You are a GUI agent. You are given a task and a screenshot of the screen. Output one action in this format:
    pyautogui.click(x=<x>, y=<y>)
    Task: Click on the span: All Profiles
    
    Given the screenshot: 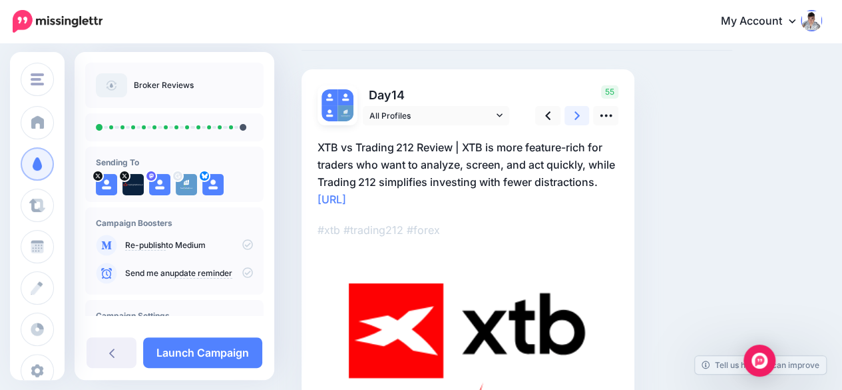 What is the action you would take?
    pyautogui.click(x=431, y=115)
    